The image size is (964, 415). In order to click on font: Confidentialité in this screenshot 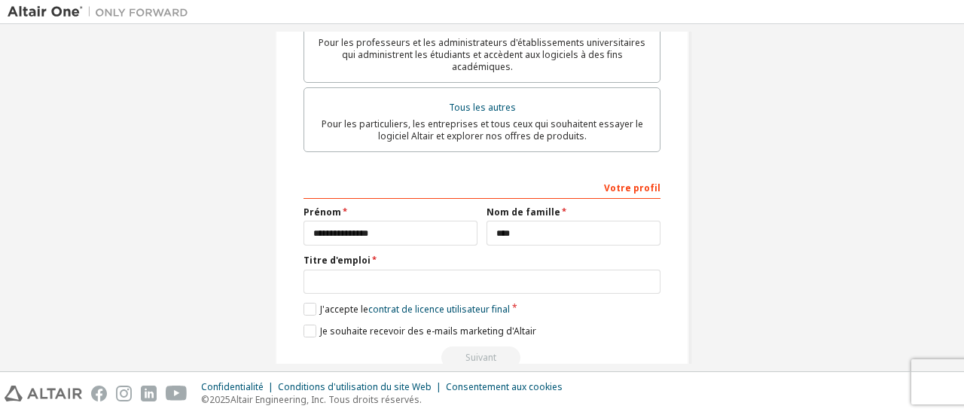, I will do `click(232, 386)`.